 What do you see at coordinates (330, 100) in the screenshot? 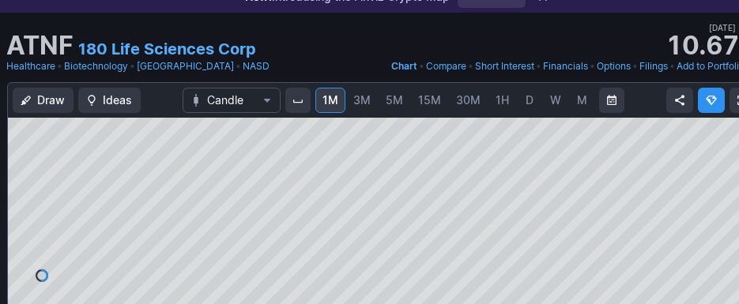
I see `a: 1M` at bounding box center [330, 100].